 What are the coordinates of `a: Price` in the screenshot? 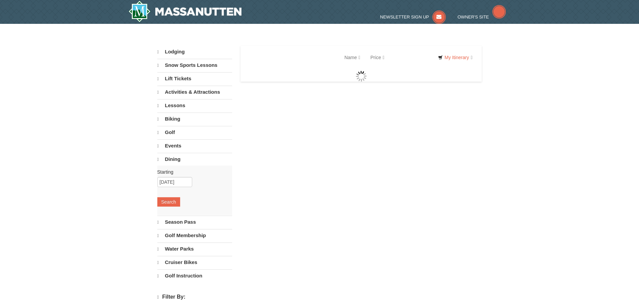 It's located at (377, 57).